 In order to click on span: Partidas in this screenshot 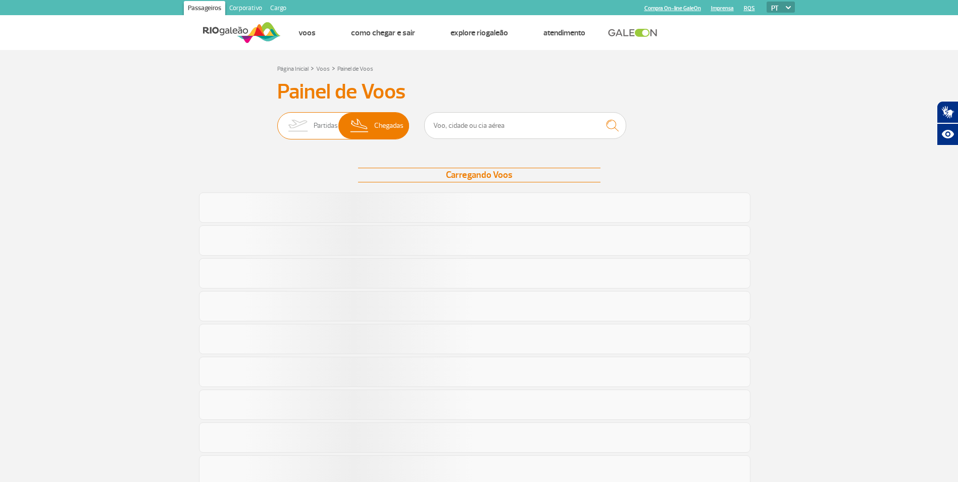, I will do `click(326, 126)`.